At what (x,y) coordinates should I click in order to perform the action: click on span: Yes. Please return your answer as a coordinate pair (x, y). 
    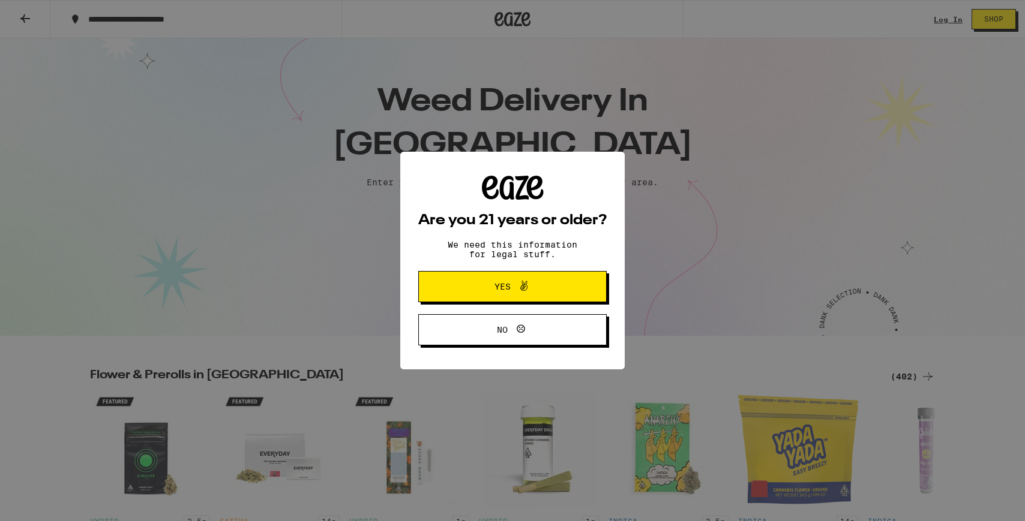
    Looking at the image, I should click on (502, 287).